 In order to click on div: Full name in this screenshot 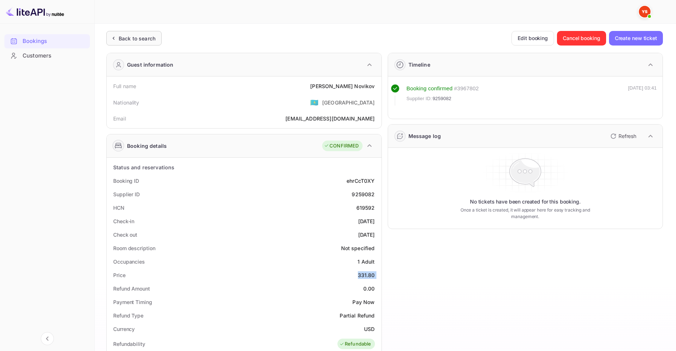, I will do `click(124, 86)`.